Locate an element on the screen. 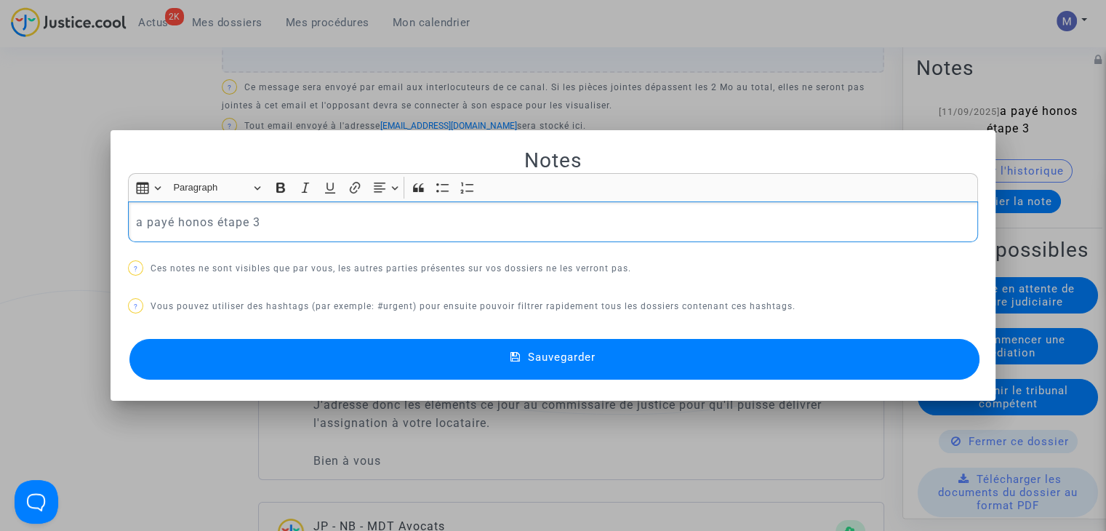 The width and height of the screenshot is (1106, 531). div: Rich Text Editor, main is located at coordinates (553, 222).